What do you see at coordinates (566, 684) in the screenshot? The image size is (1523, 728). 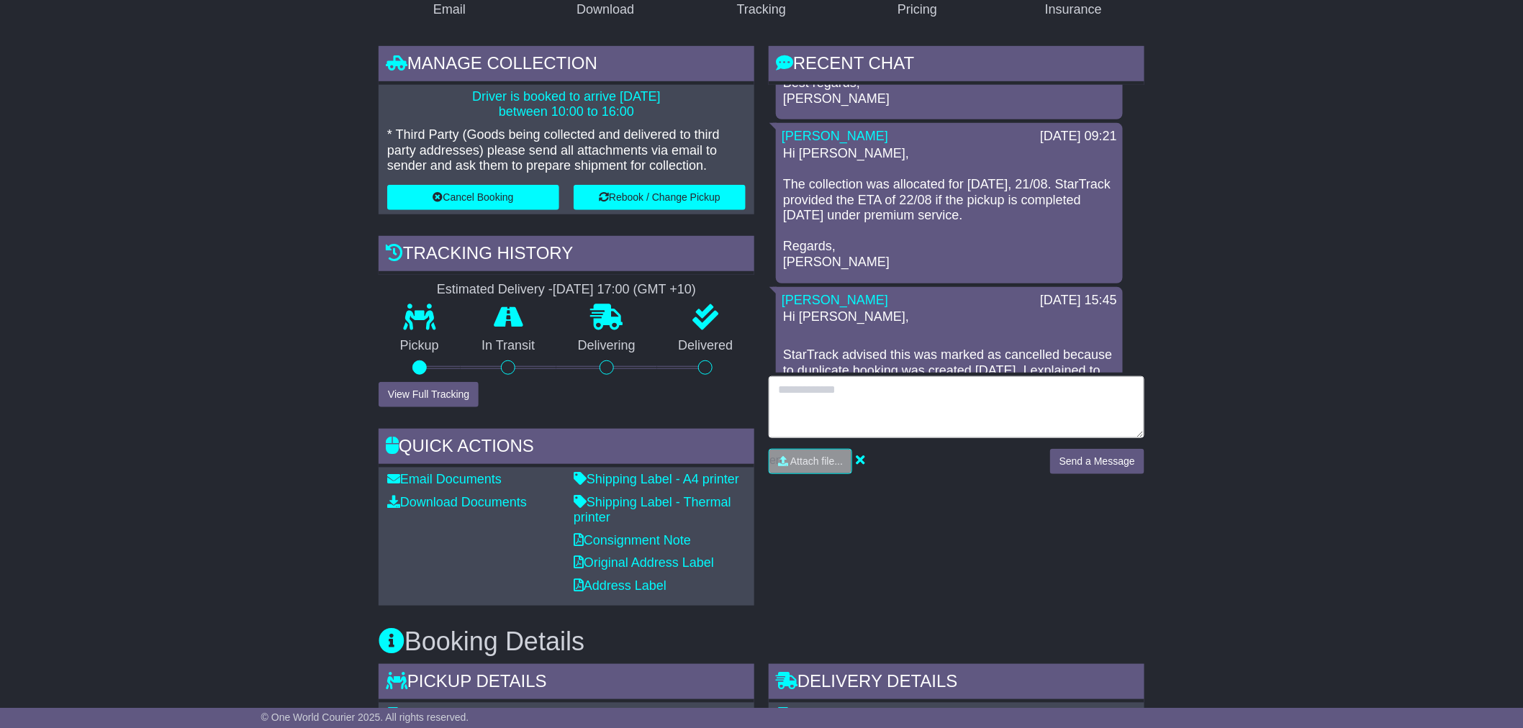 I see `div: Pickup Details` at bounding box center [566, 684].